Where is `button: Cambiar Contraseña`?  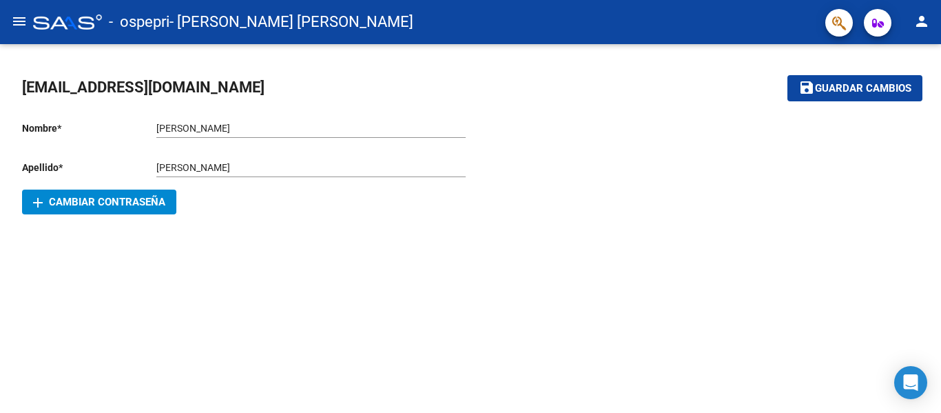 button: Cambiar Contraseña is located at coordinates (99, 202).